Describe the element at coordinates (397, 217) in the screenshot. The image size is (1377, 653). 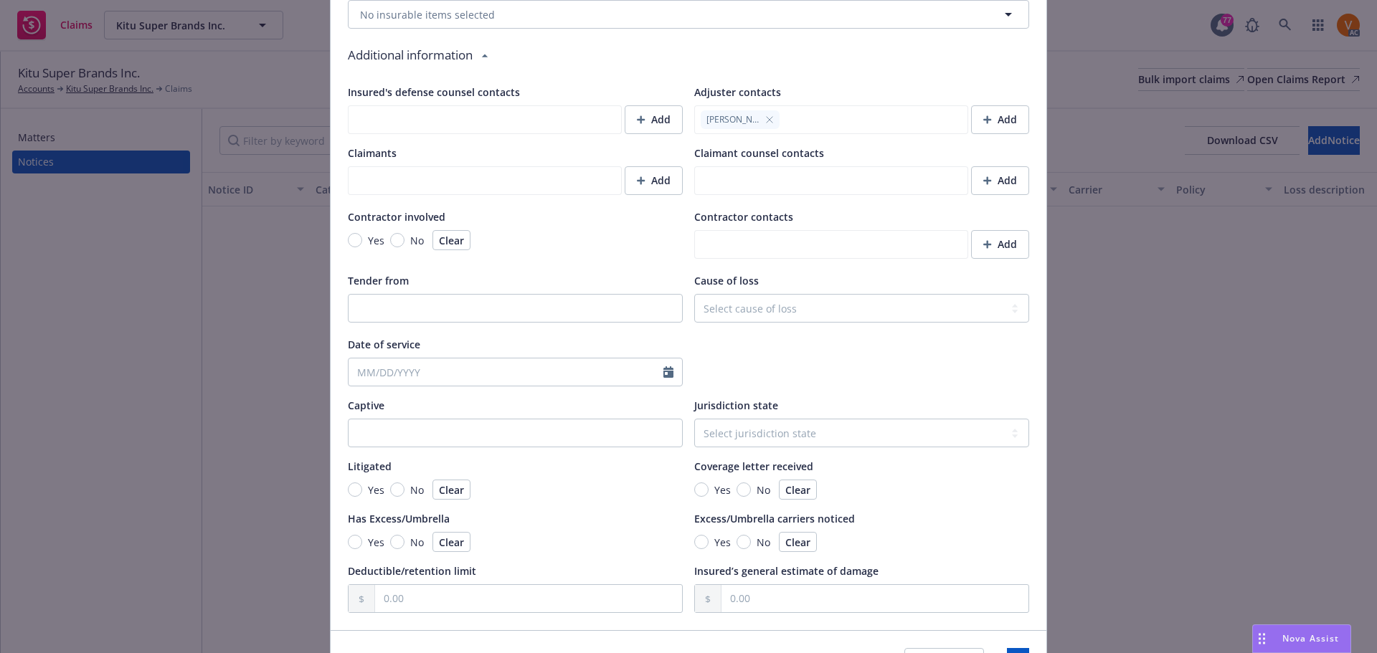
I see `span: Contractor involved` at that location.